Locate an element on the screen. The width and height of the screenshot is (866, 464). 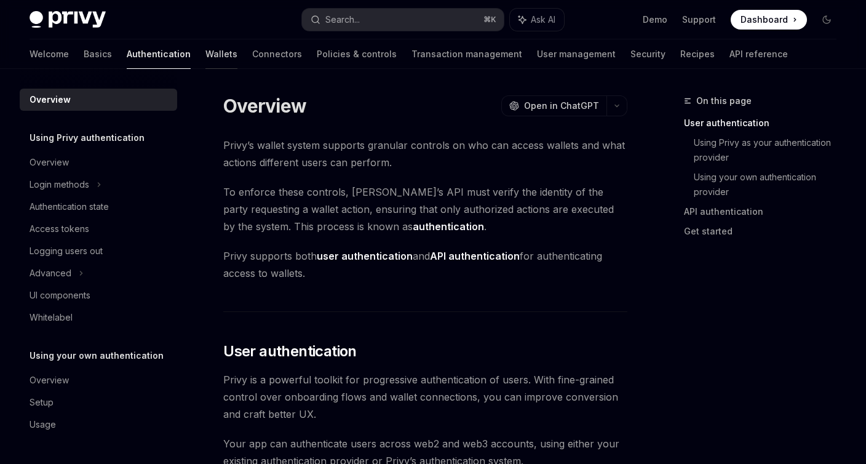
a: Using your own authentication provider is located at coordinates (770, 184).